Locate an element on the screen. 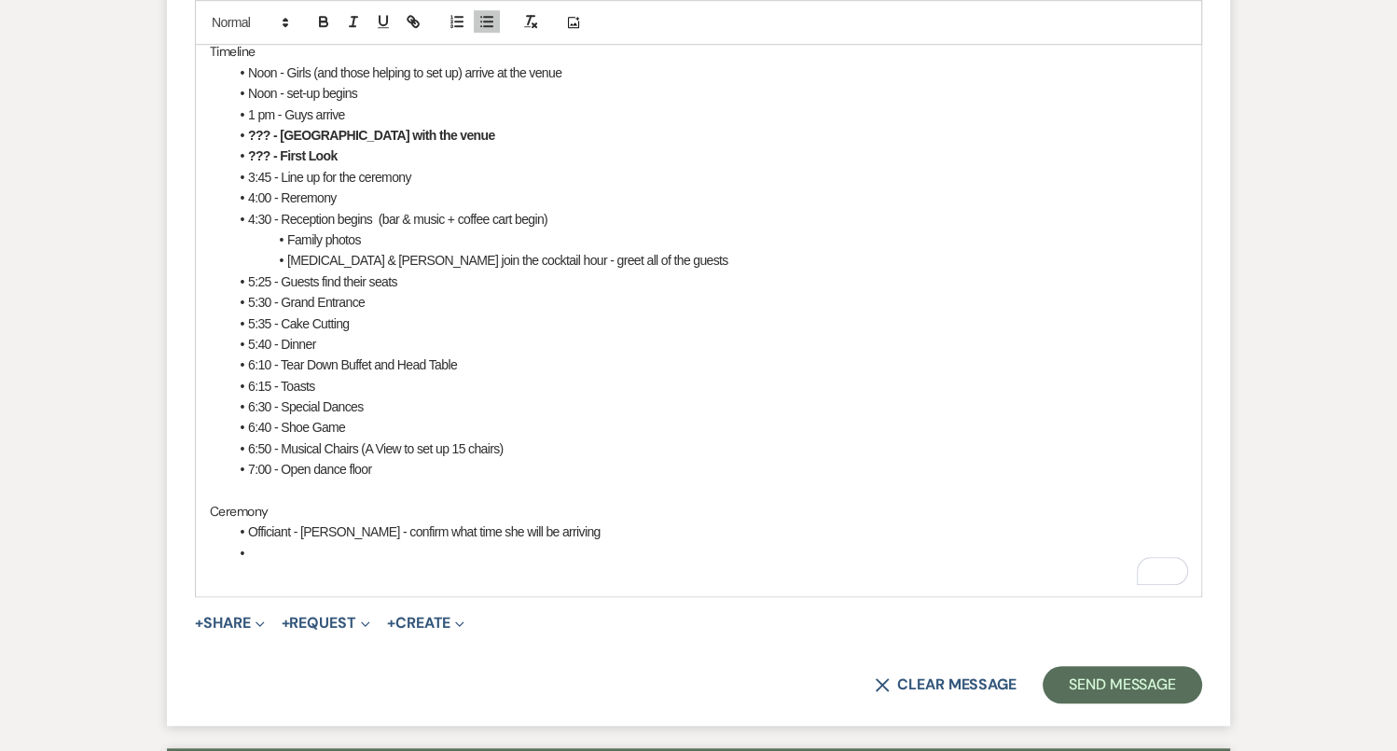 The height and width of the screenshot is (751, 1397). strong: ??? - First Look is located at coordinates (293, 156).